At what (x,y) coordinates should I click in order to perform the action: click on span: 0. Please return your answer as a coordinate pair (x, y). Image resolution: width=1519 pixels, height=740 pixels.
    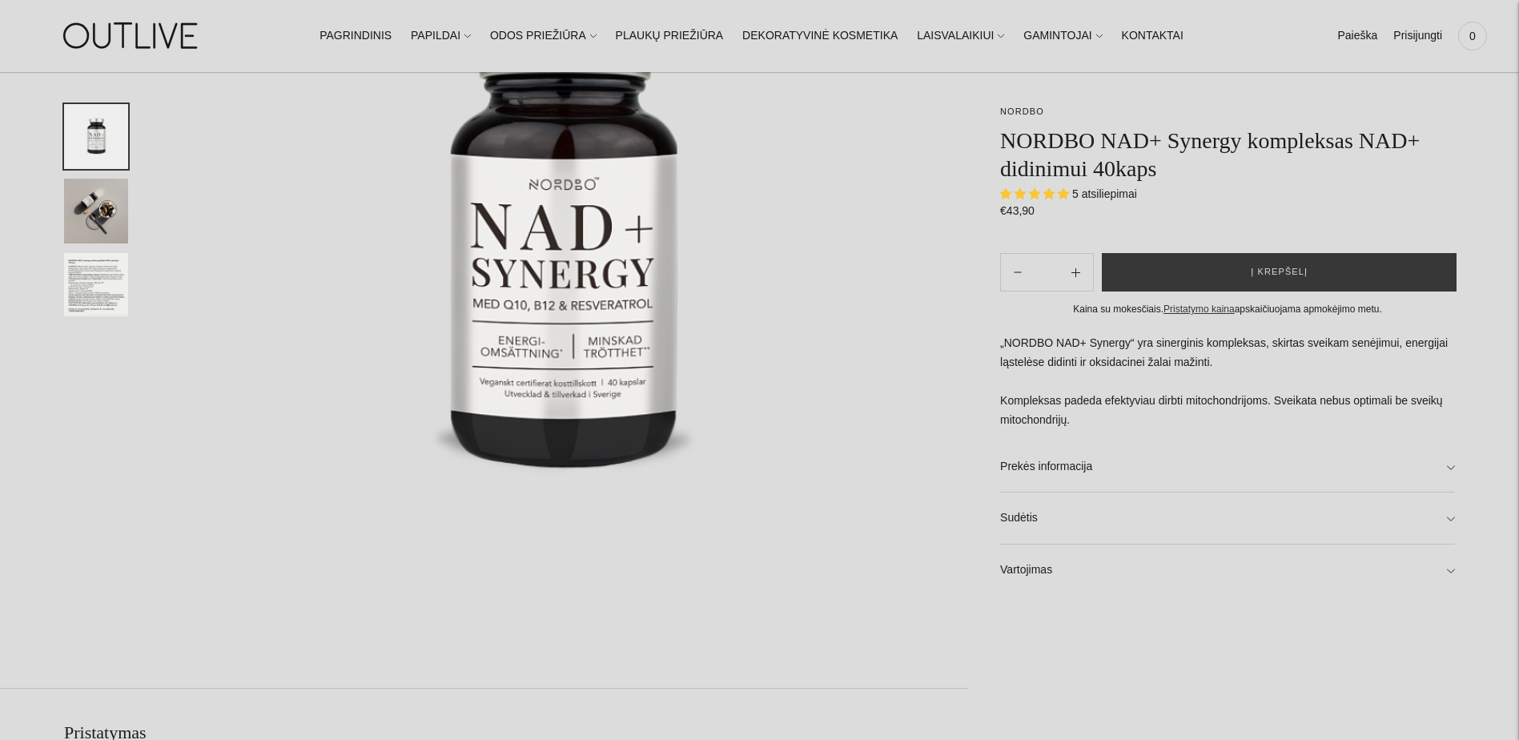
    Looking at the image, I should click on (1473, 36).